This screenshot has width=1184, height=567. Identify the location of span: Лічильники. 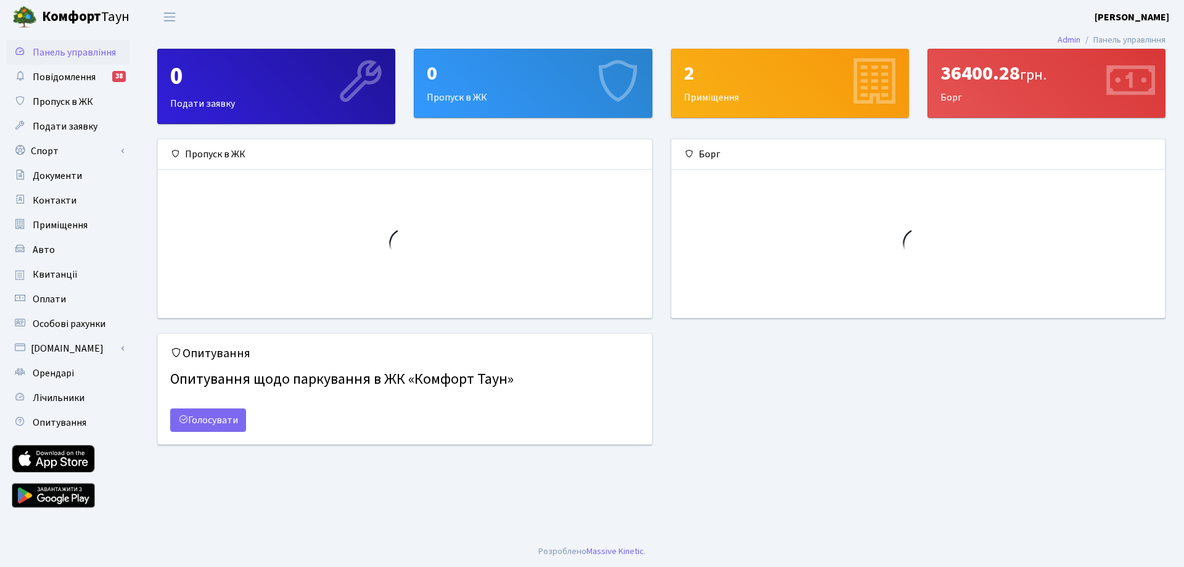
(59, 398).